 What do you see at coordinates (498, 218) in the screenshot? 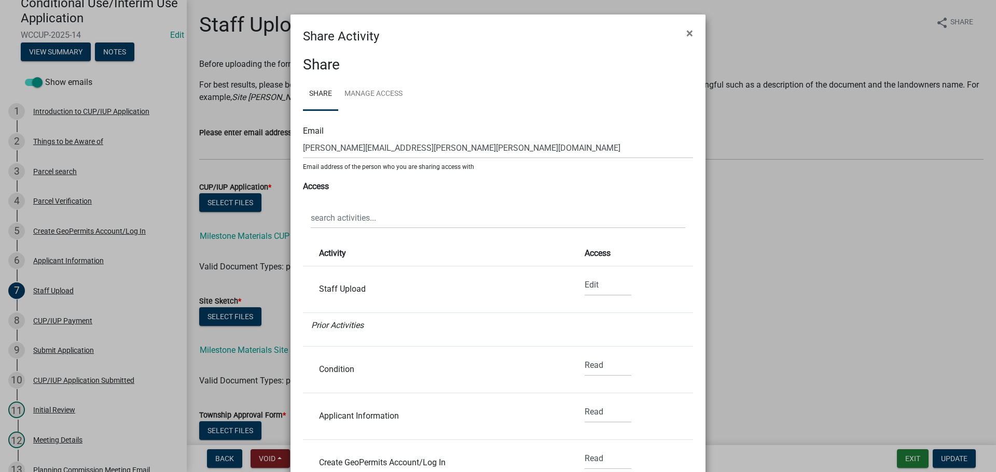
I see `input: search activities...` at bounding box center [498, 218].